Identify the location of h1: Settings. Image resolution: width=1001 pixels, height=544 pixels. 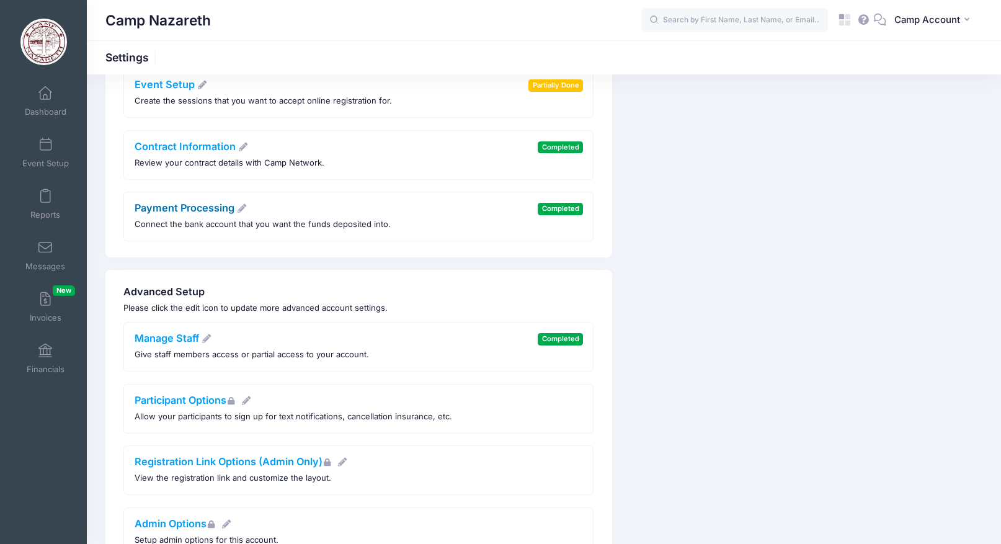
(132, 57).